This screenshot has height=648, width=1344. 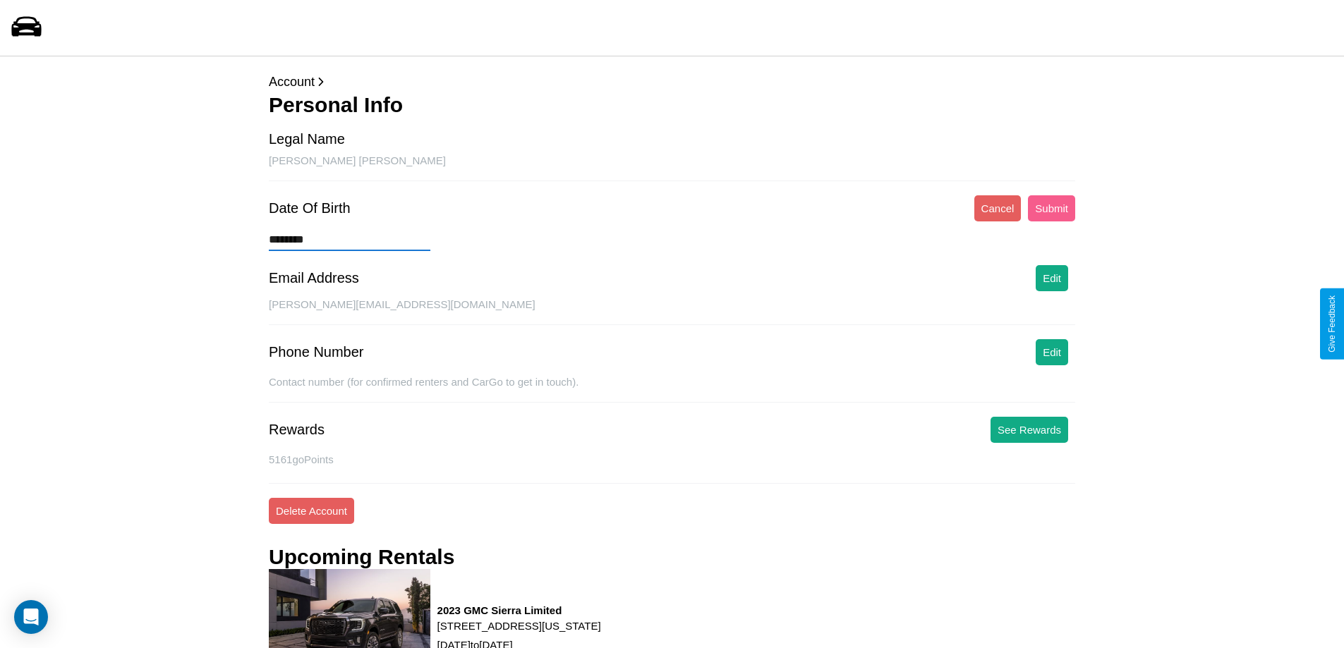 What do you see at coordinates (1332, 324) in the screenshot?
I see `div: Give Feedback` at bounding box center [1332, 324].